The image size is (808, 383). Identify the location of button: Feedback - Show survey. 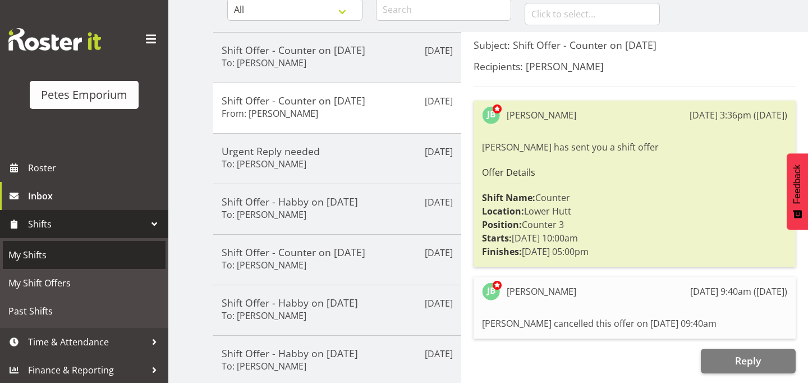
(798, 191).